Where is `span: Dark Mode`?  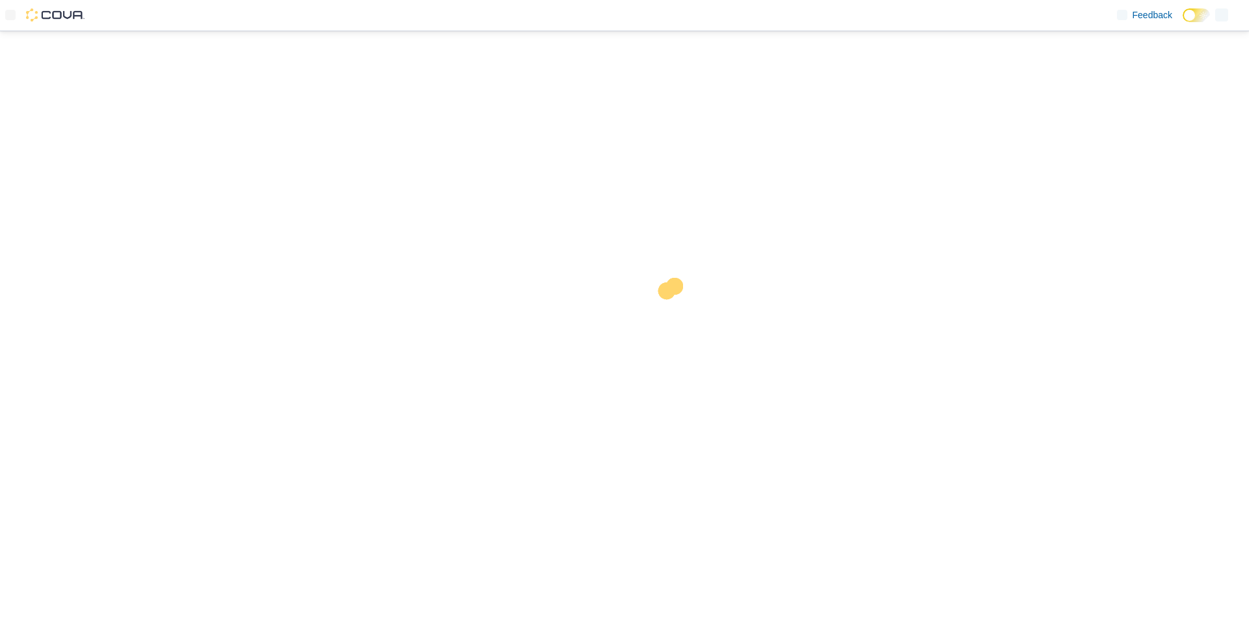 span: Dark Mode is located at coordinates (1183, 22).